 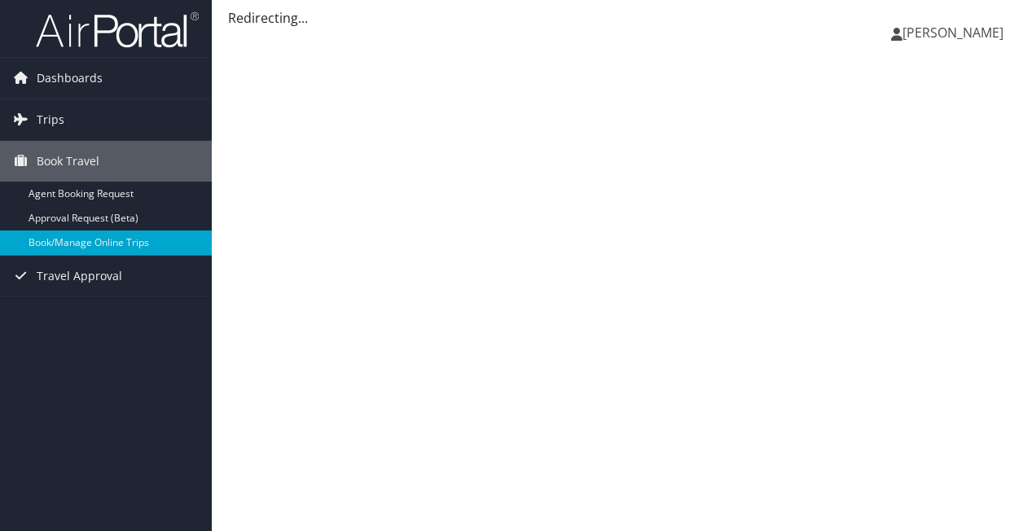 I want to click on img: airportal-logo.png, so click(x=117, y=29).